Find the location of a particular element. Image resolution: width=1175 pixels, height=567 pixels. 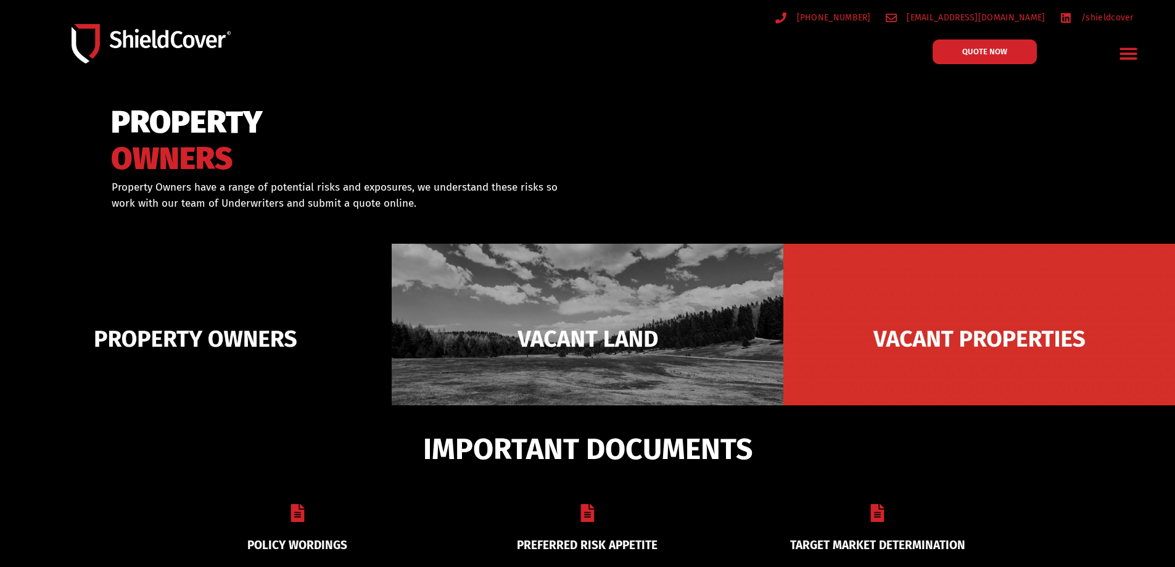

p: Property Owners have a range of potential risks and exposures, we understand these risks so work ... is located at coordinates (342, 195).